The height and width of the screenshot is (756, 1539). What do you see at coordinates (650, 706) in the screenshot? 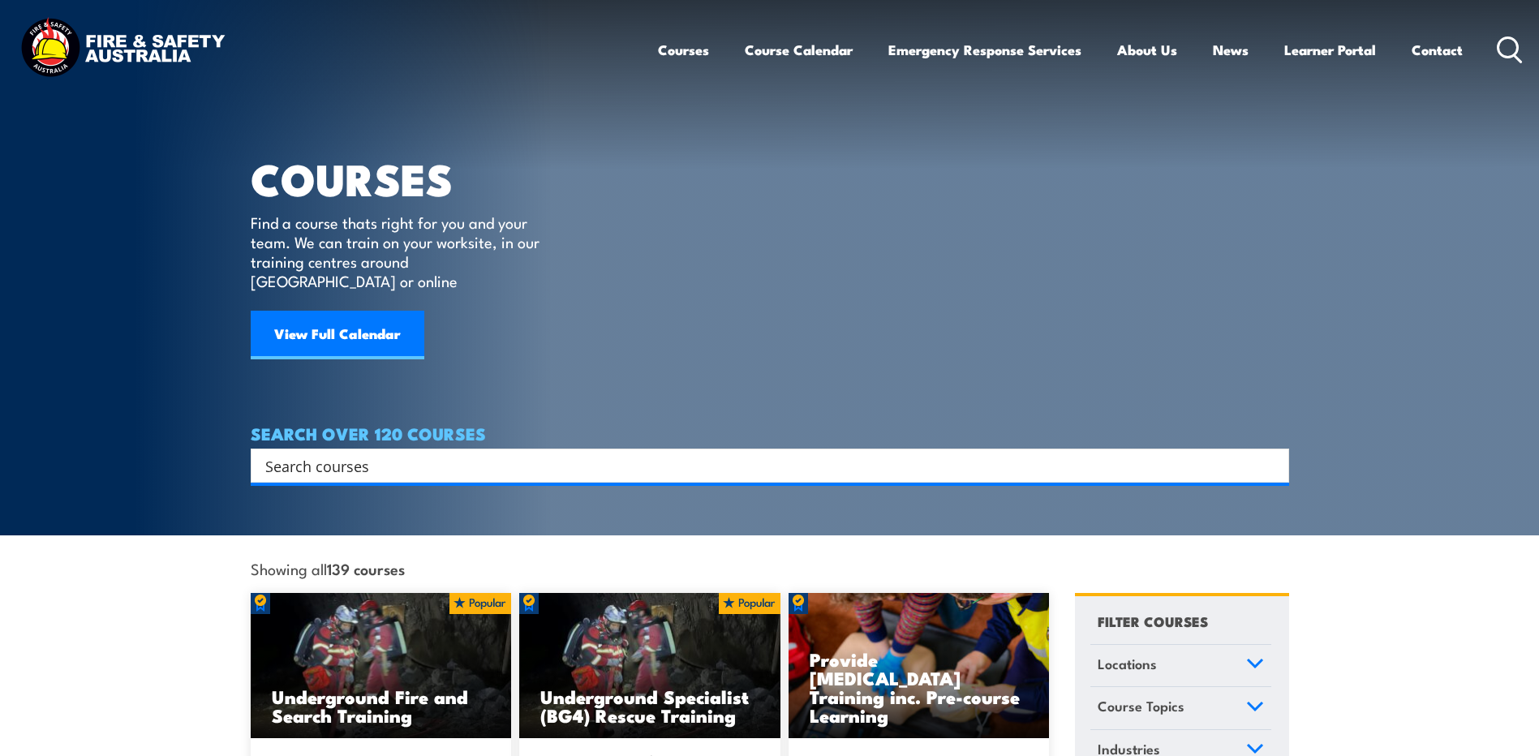
I see `h3: Underground Specialist (BG4) Rescue Training` at bounding box center [650, 706].